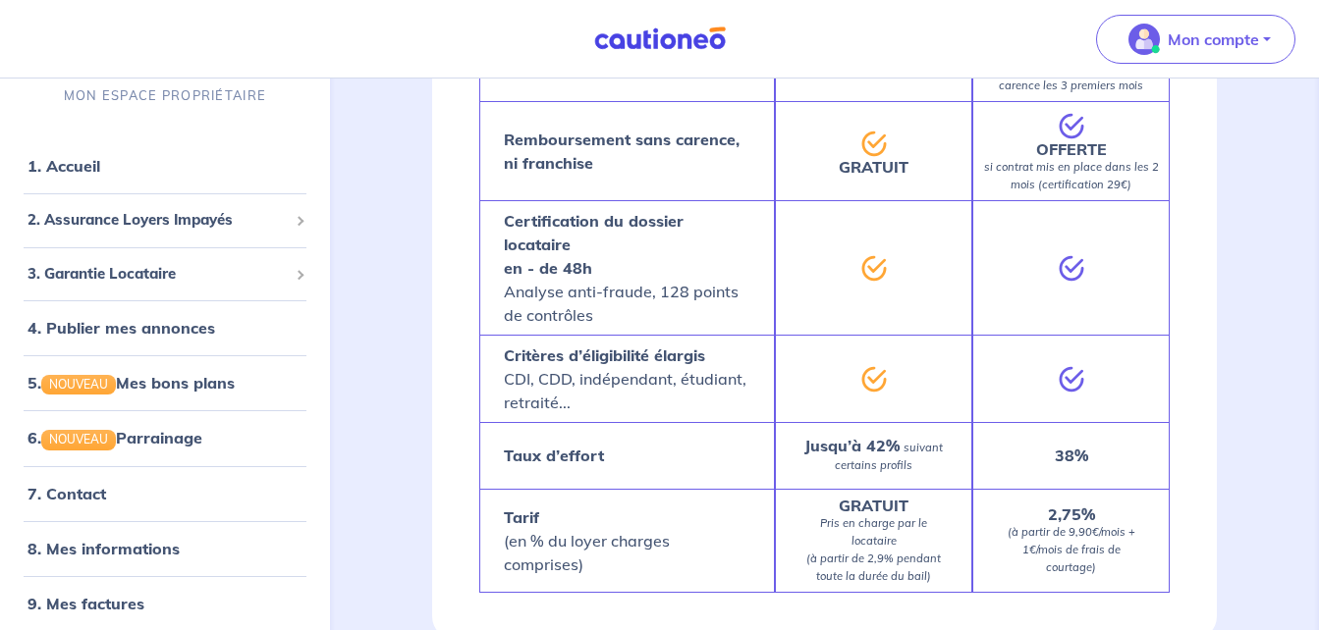 This screenshot has width=1319, height=630. What do you see at coordinates (103, 549) in the screenshot?
I see `a: 8. Mes informations` at bounding box center [103, 549].